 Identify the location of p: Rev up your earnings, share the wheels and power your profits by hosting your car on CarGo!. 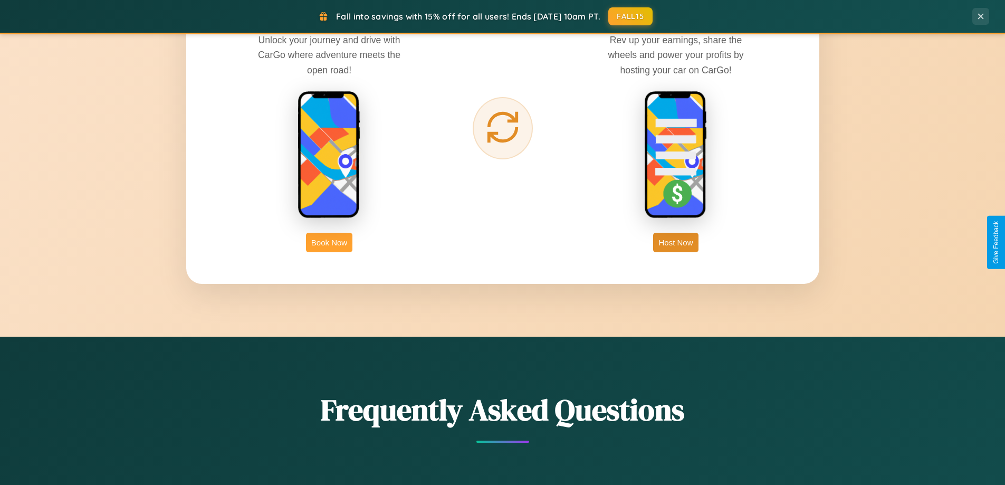
(675, 55).